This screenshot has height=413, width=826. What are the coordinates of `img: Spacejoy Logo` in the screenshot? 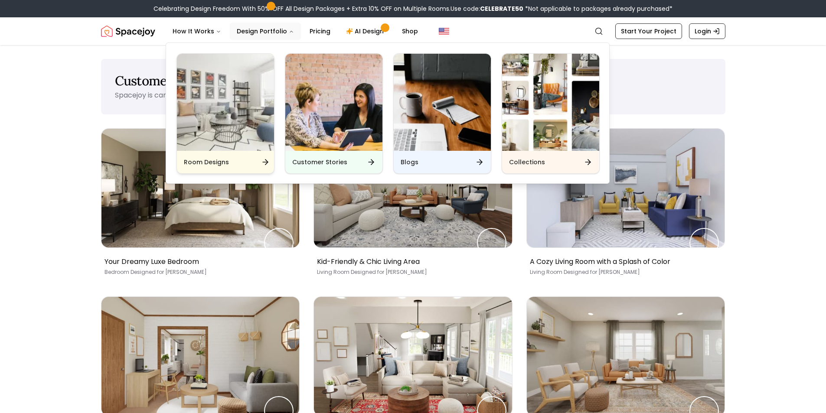 It's located at (128, 31).